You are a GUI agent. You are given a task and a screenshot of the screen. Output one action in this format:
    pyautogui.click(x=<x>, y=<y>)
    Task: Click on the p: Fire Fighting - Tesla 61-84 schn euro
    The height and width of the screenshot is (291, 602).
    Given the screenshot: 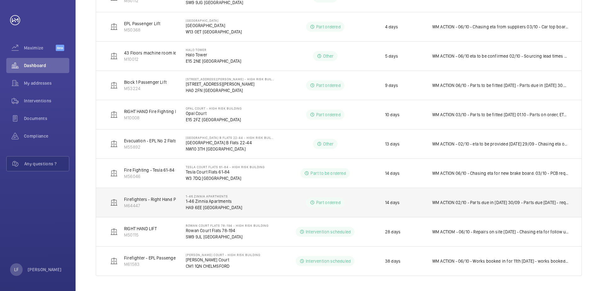 What is the action you would take?
    pyautogui.click(x=160, y=170)
    